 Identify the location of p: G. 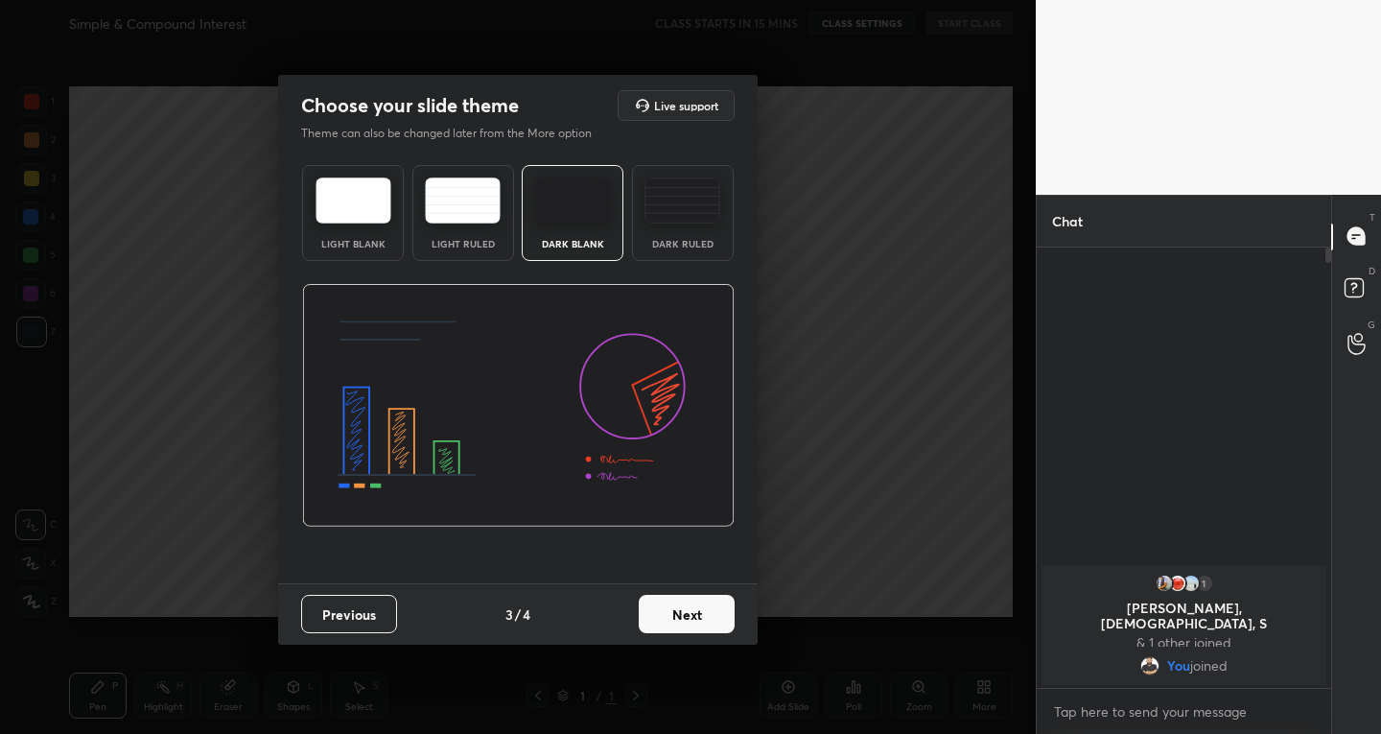
(1372, 324).